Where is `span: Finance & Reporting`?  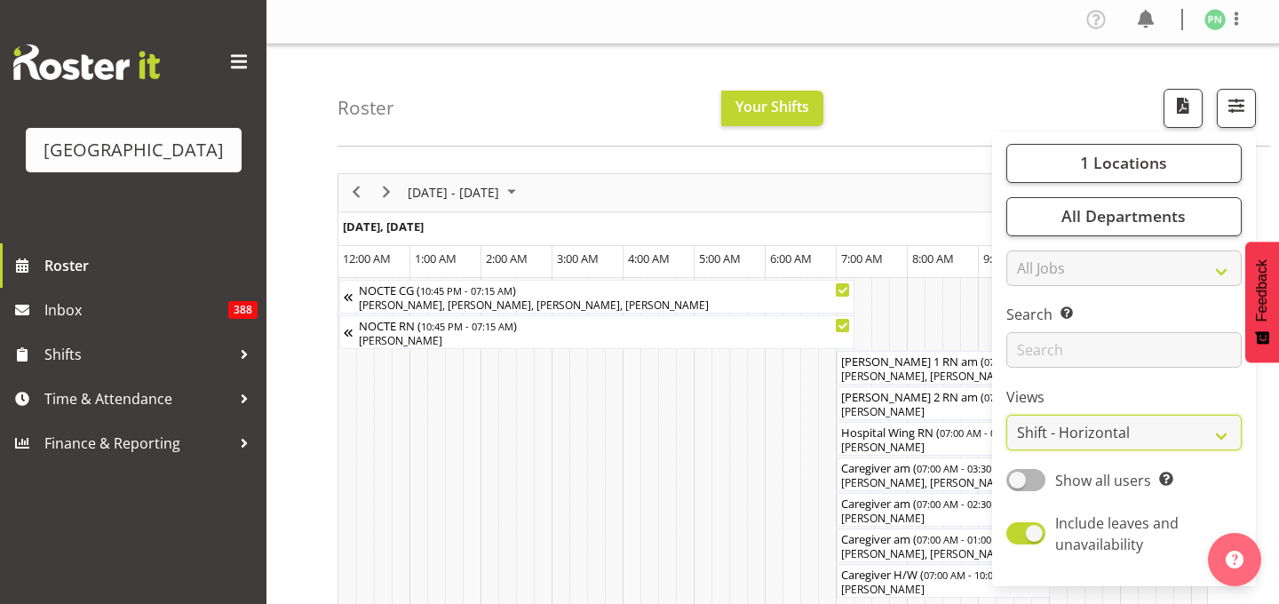 span: Finance & Reporting is located at coordinates (138, 443).